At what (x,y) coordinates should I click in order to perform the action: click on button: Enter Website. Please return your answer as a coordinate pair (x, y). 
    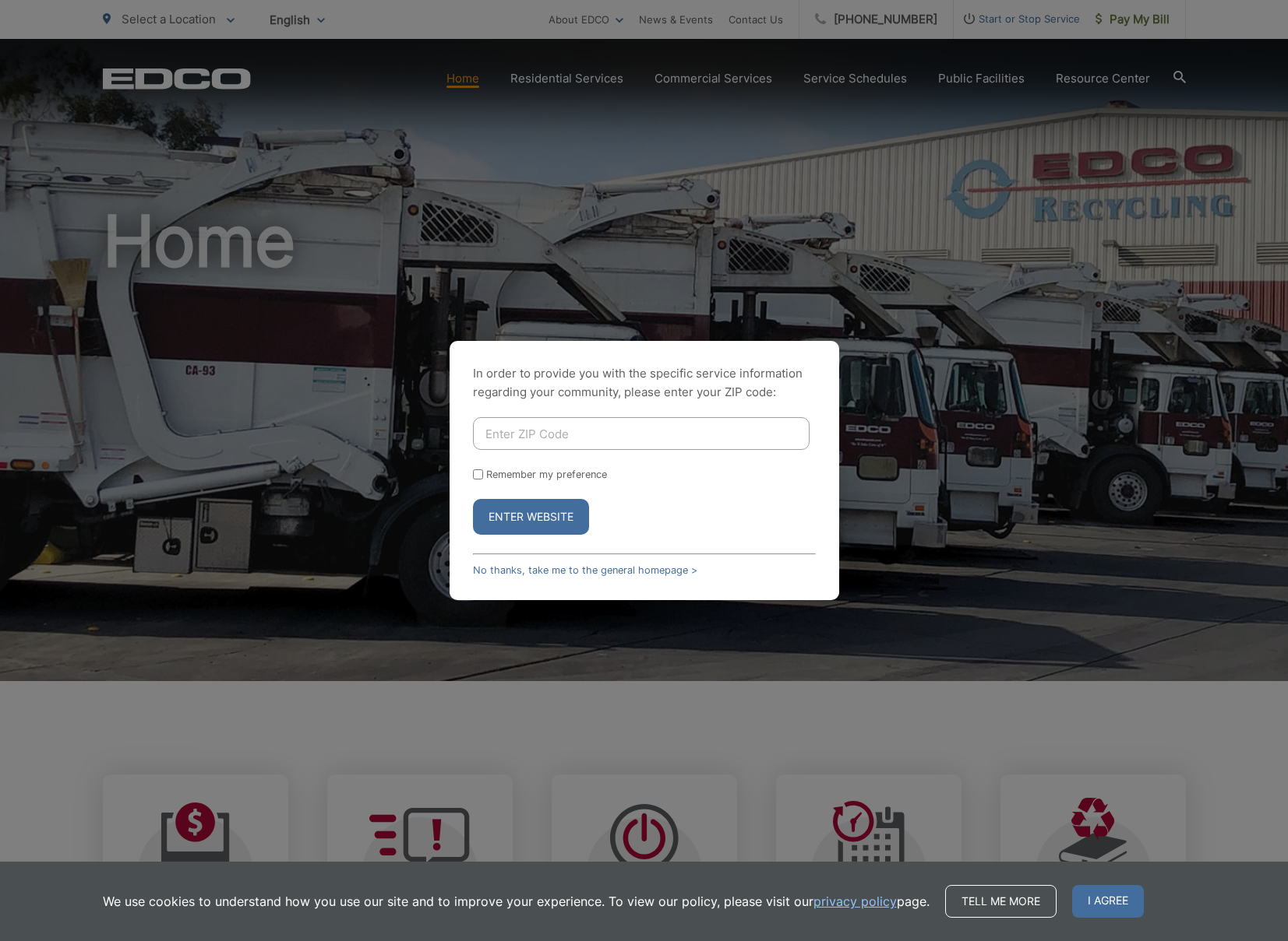
    Looking at the image, I should click on (531, 517).